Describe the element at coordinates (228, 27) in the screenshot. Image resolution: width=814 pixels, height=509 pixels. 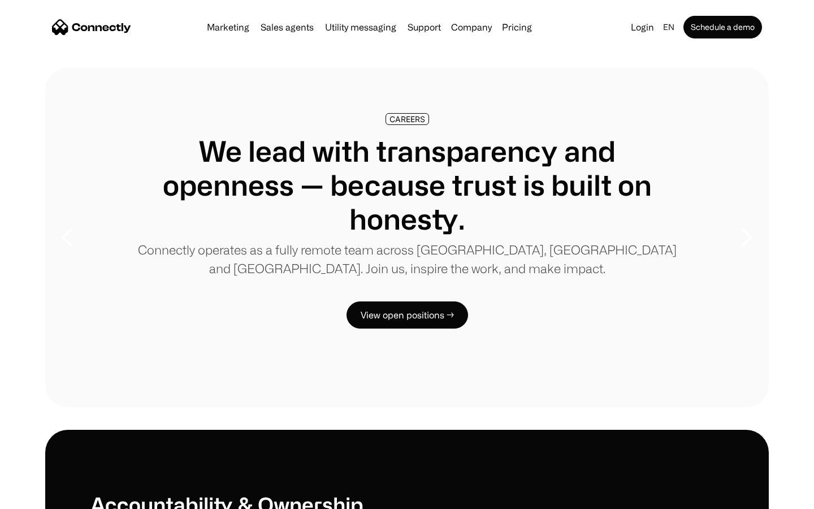
I see `a: Marketing` at that location.